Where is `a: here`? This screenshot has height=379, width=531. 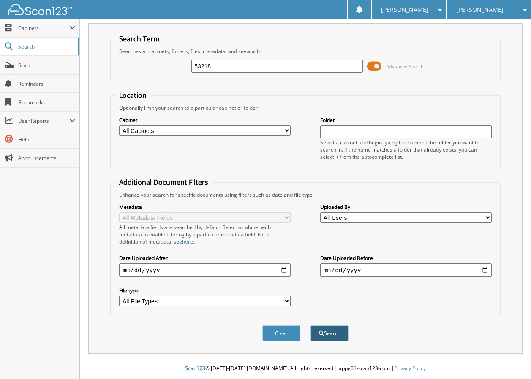
a: here is located at coordinates (187, 241).